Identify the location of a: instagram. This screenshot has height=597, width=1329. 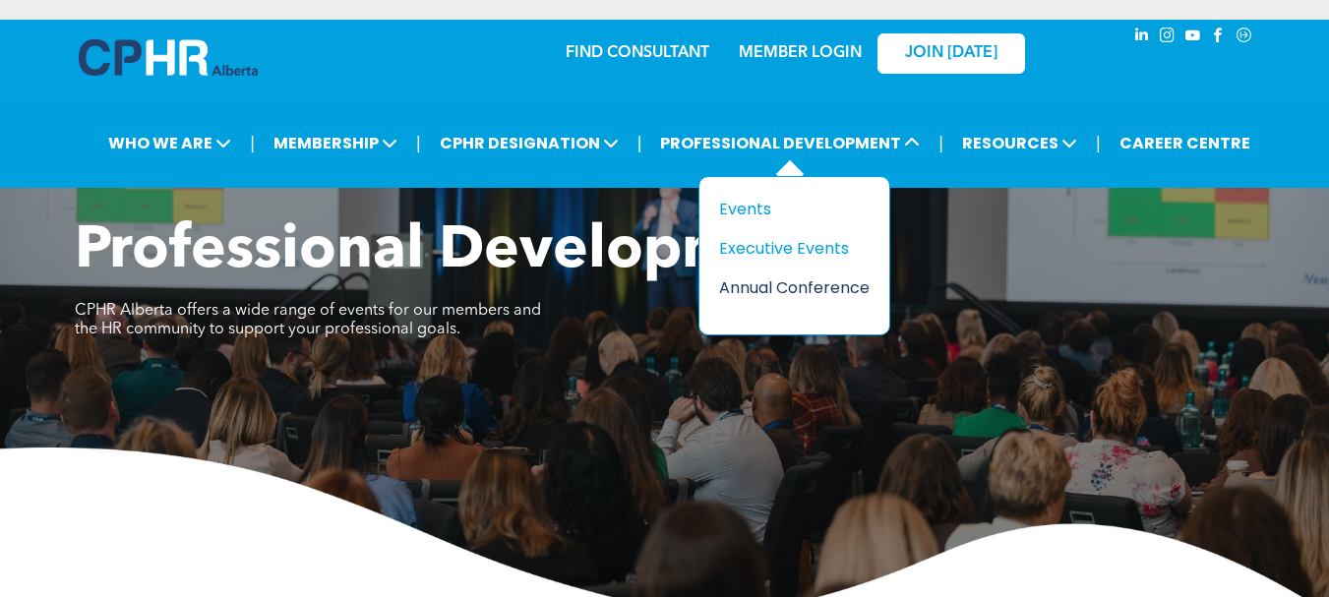
(1167, 37).